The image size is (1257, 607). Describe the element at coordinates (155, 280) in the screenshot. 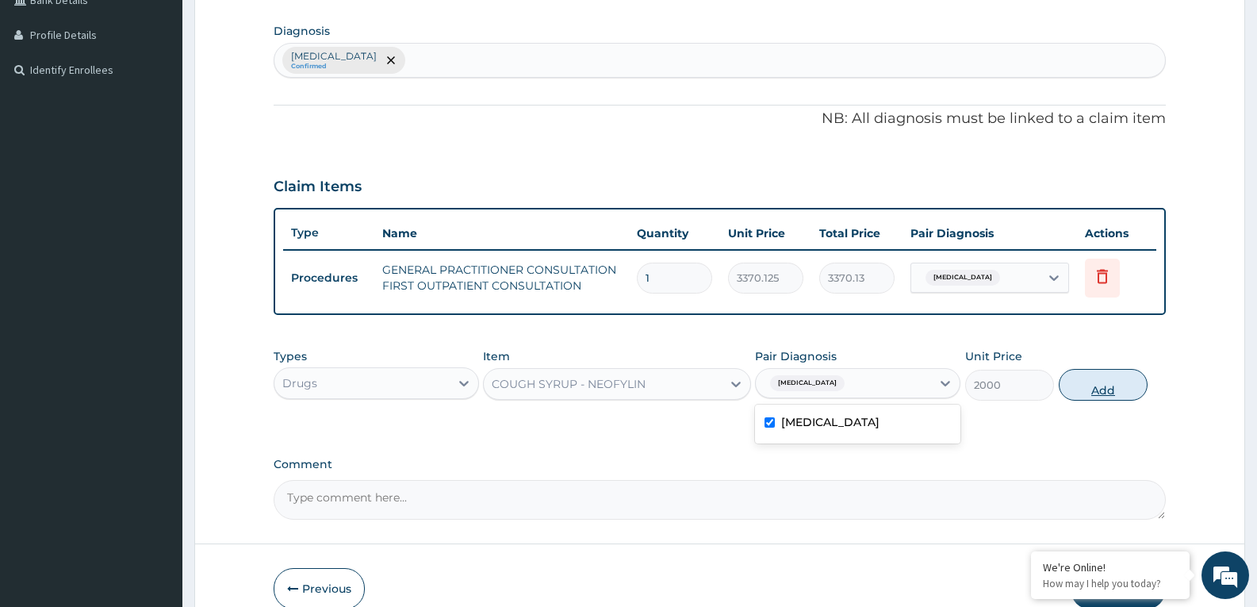

I see `span: We're online!` at that location.